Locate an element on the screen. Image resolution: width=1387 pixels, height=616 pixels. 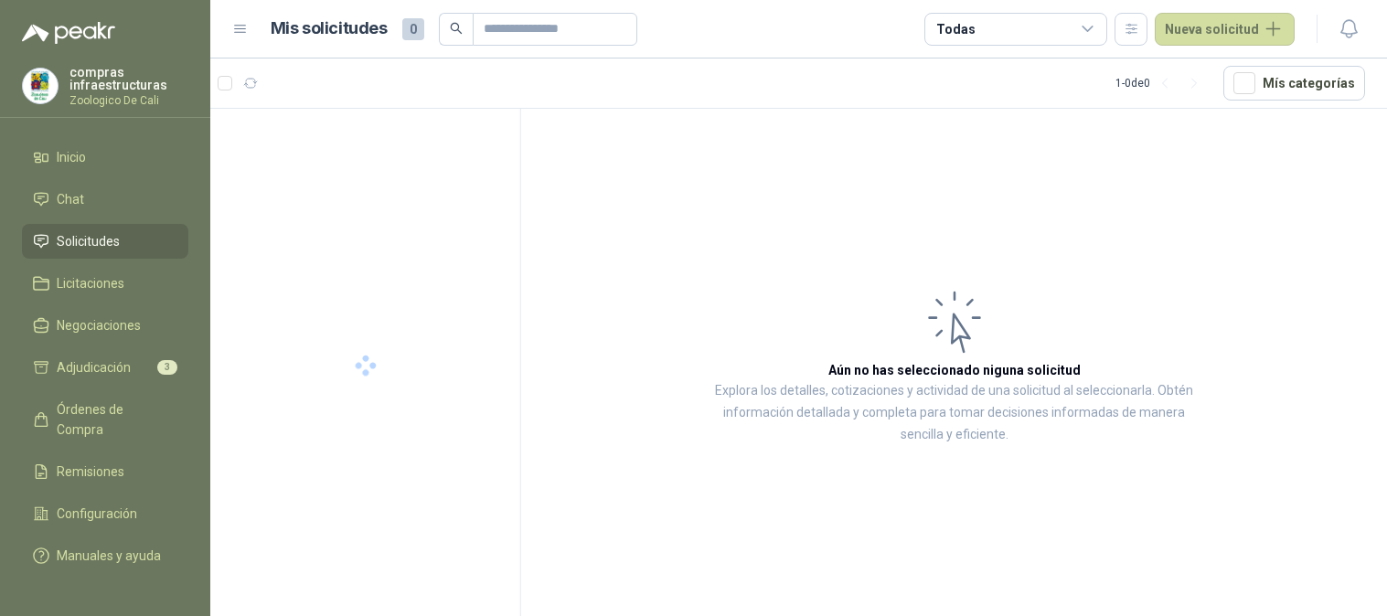
div: 1 - 0 de 0 is located at coordinates (1162, 83).